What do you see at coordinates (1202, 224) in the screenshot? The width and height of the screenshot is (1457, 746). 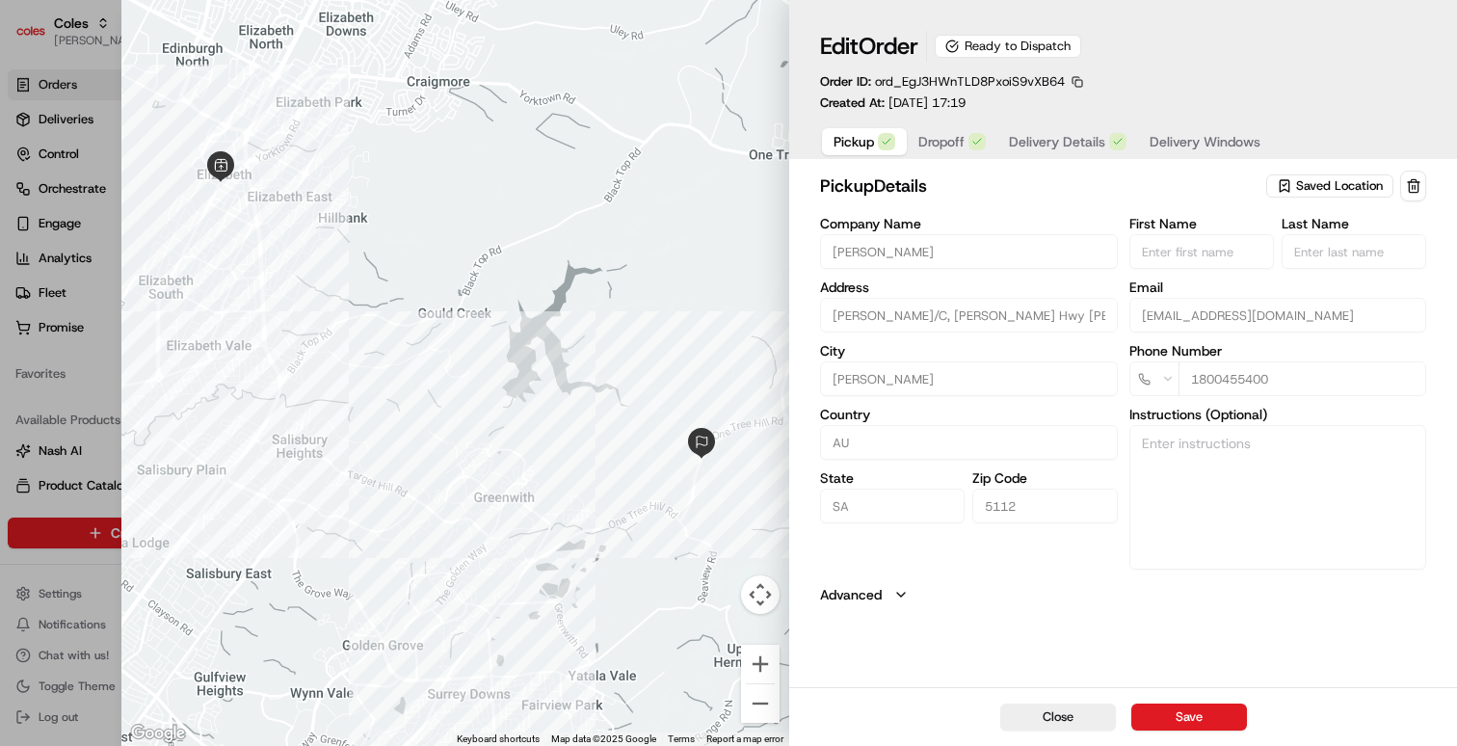 I see `label: First Name` at bounding box center [1202, 224].